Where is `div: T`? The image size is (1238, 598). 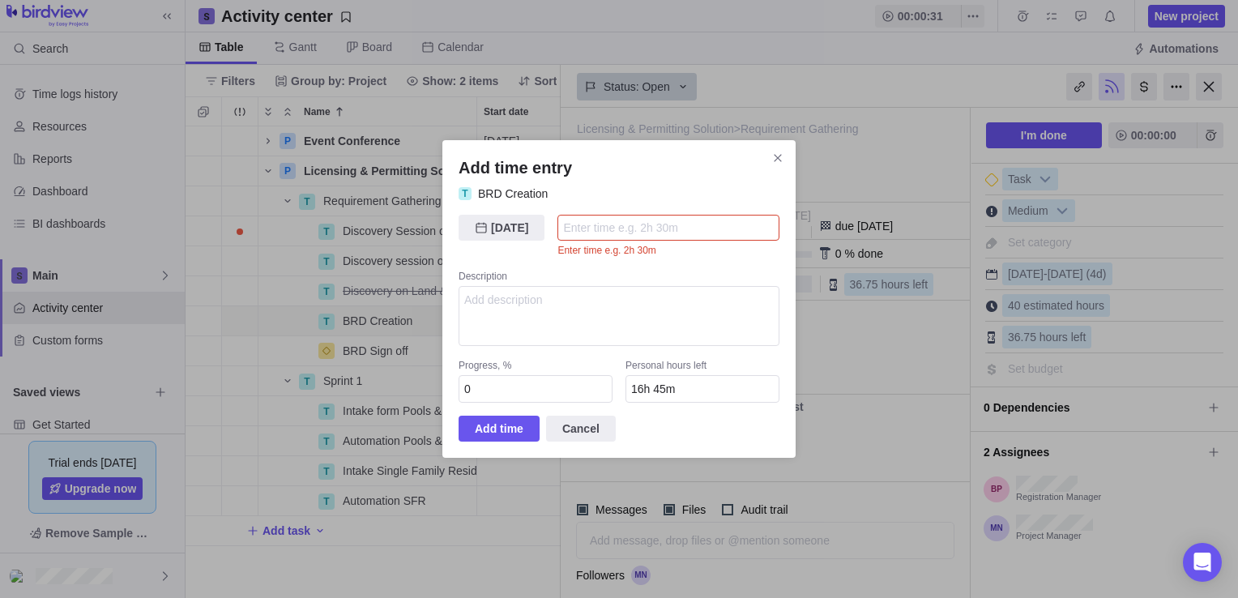
div: T is located at coordinates (465, 194).